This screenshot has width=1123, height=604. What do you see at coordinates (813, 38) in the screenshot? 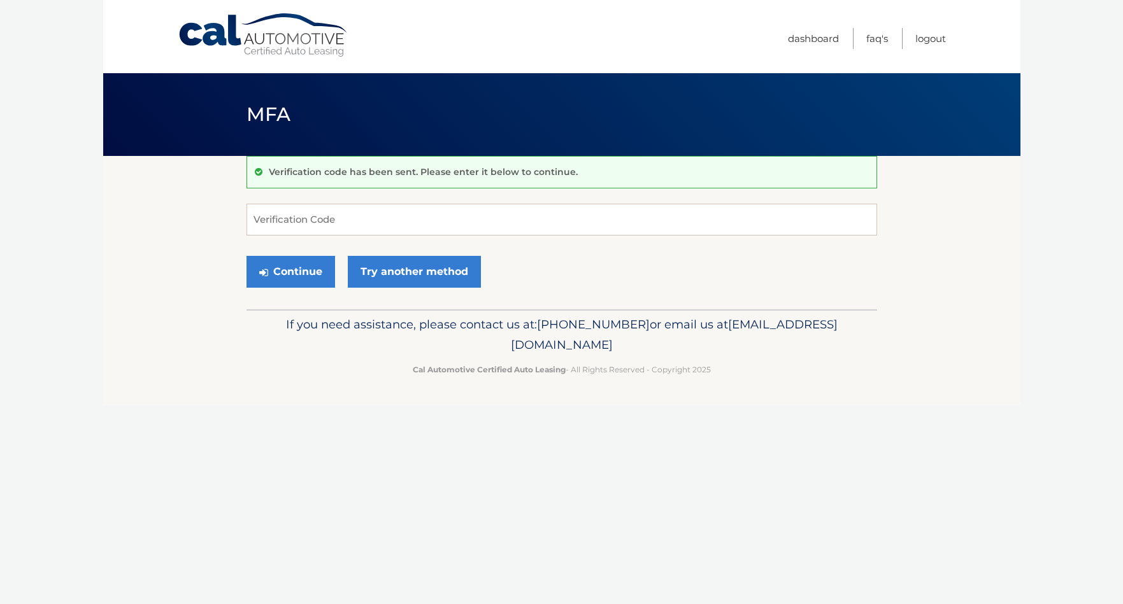
I see `a: Dashboard` at bounding box center [813, 38].